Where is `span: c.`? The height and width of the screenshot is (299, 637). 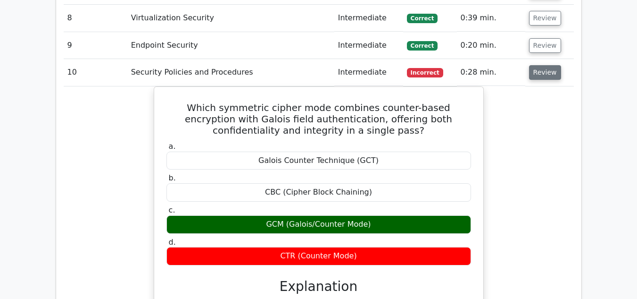 span: c. is located at coordinates (172, 209).